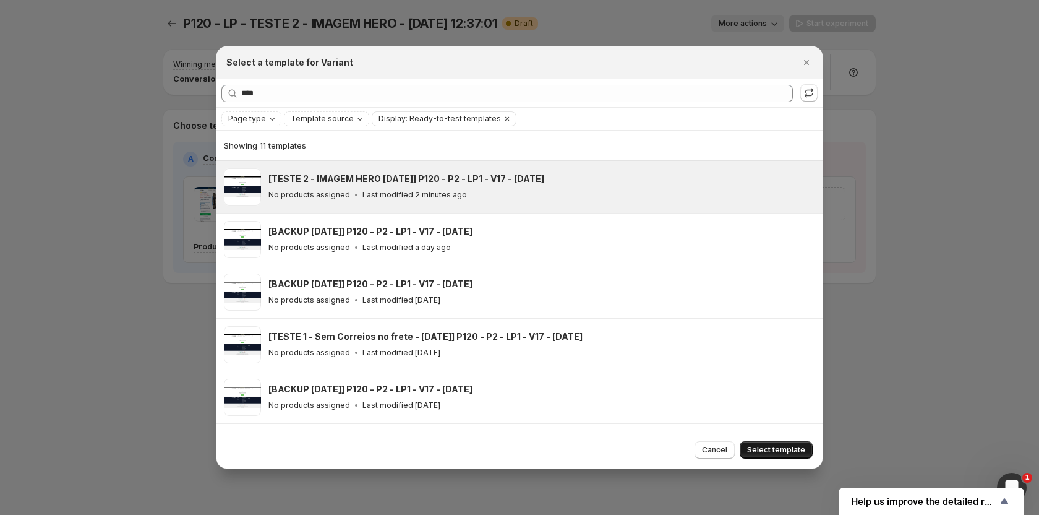 The image size is (1039, 515). What do you see at coordinates (437, 119) in the screenshot?
I see `button: Display: Ready-to-test templates` at bounding box center [437, 119].